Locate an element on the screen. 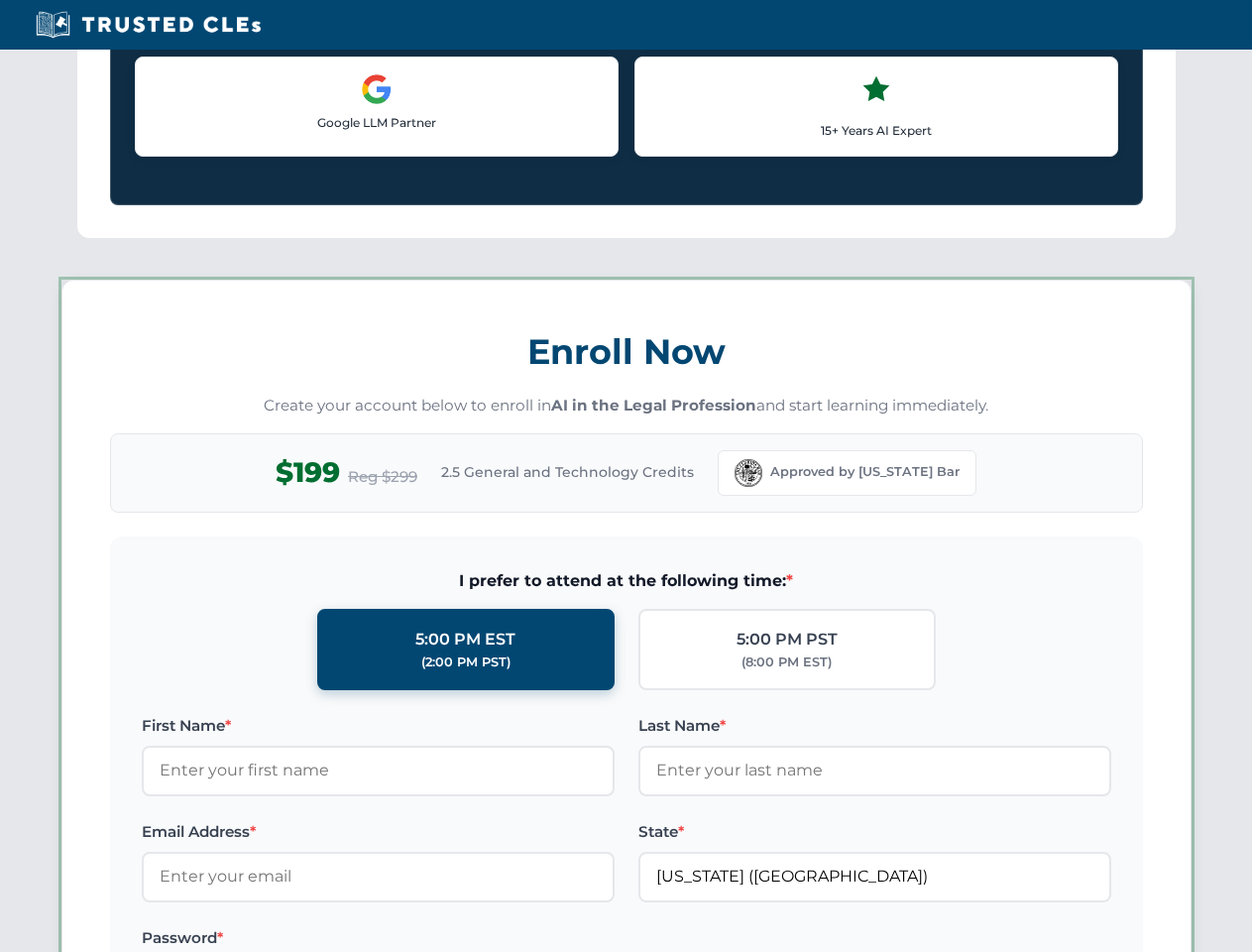  div: 5:00 PM EST is located at coordinates (465, 639).